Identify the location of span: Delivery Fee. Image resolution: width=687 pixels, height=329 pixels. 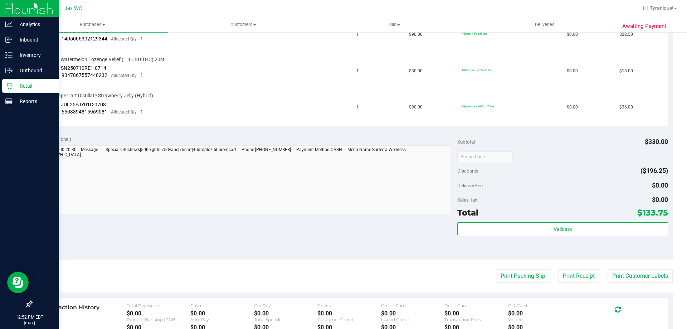
(470, 185).